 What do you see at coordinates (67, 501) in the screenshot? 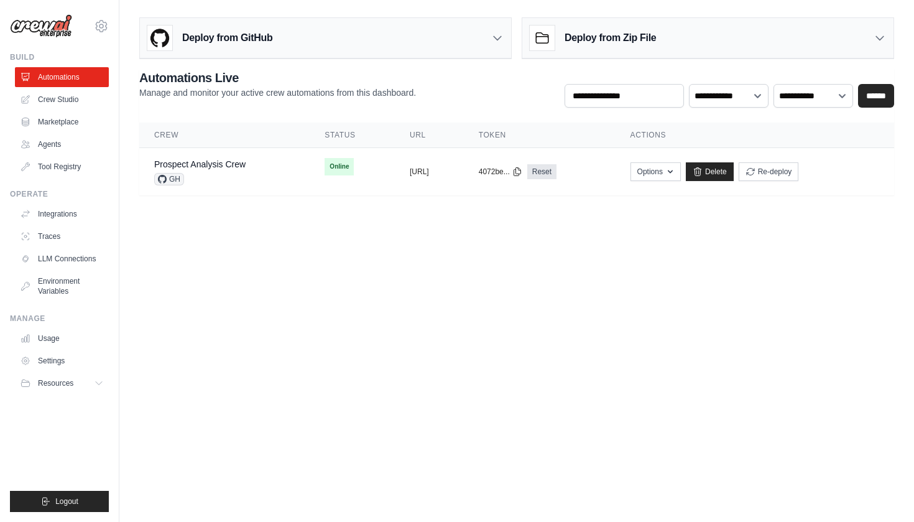
I see `span: Logout` at bounding box center [67, 501].